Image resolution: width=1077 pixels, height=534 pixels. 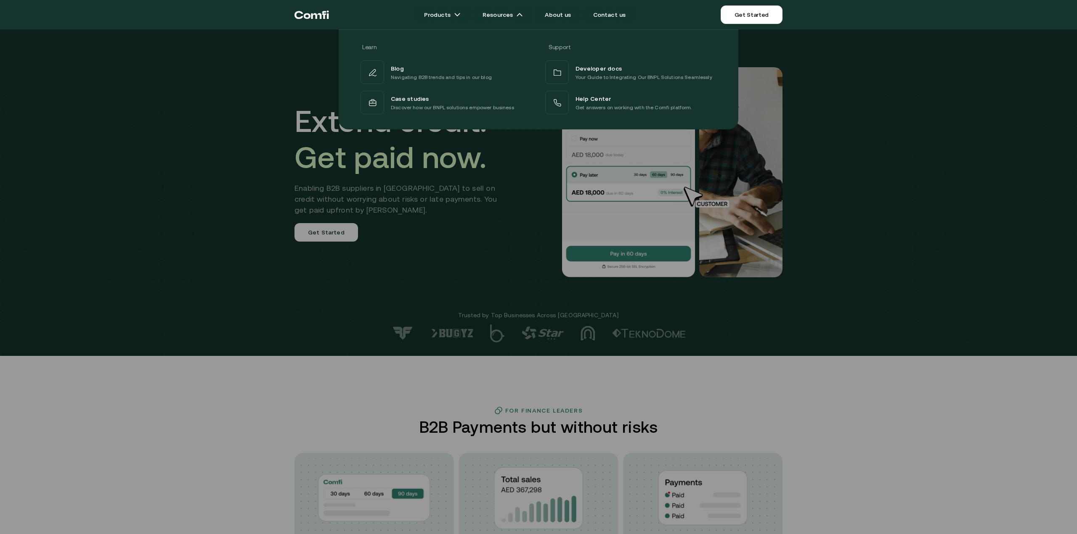 What do you see at coordinates (643, 77) in the screenshot?
I see `p: Your Guide to Integrating Our BNPL Solutions Seamlessly` at bounding box center [643, 77].